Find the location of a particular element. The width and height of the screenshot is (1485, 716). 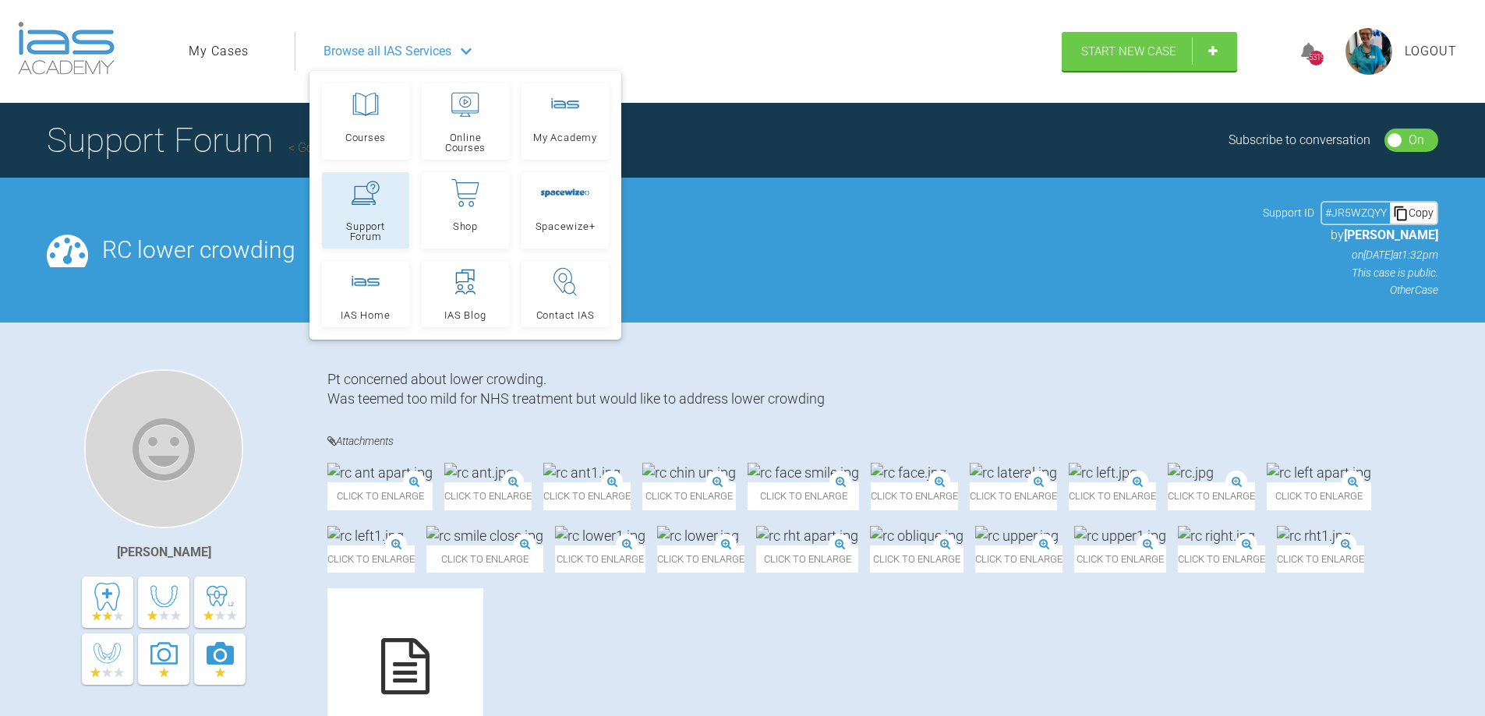

div: 5319 is located at coordinates (1316, 58).